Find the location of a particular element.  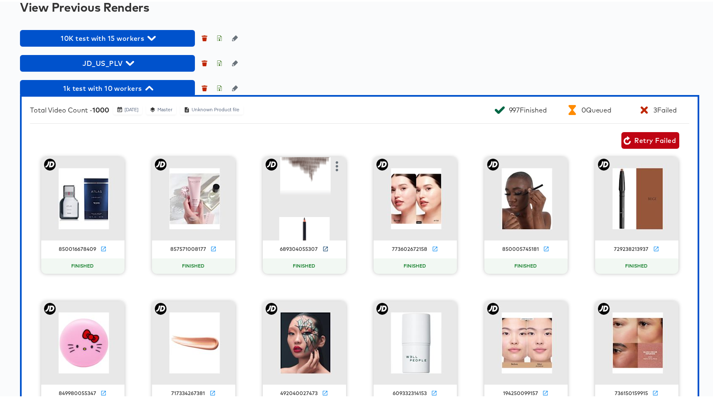

button: 10K test with 15 workers is located at coordinates (108, 37).